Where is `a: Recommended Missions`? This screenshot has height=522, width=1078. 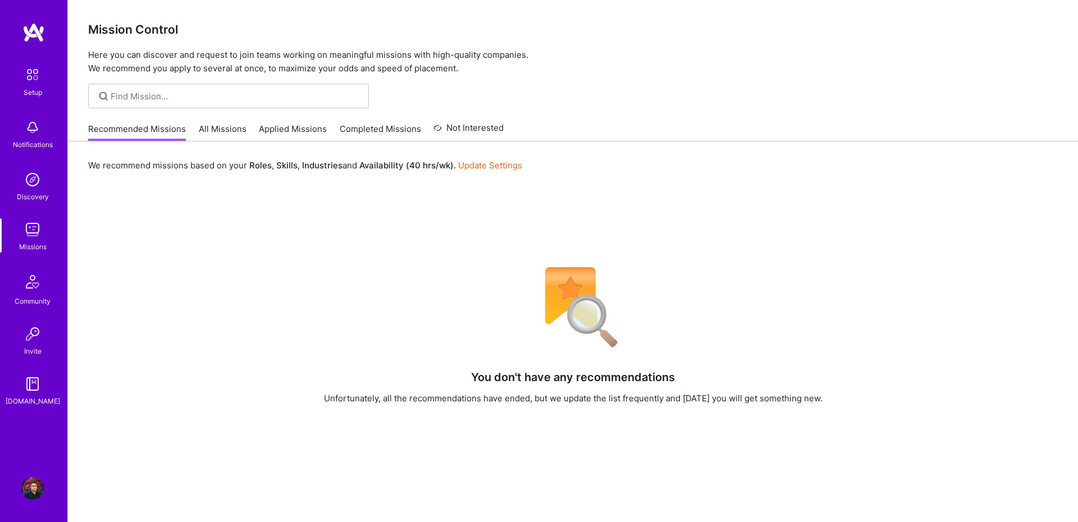 a: Recommended Missions is located at coordinates (137, 132).